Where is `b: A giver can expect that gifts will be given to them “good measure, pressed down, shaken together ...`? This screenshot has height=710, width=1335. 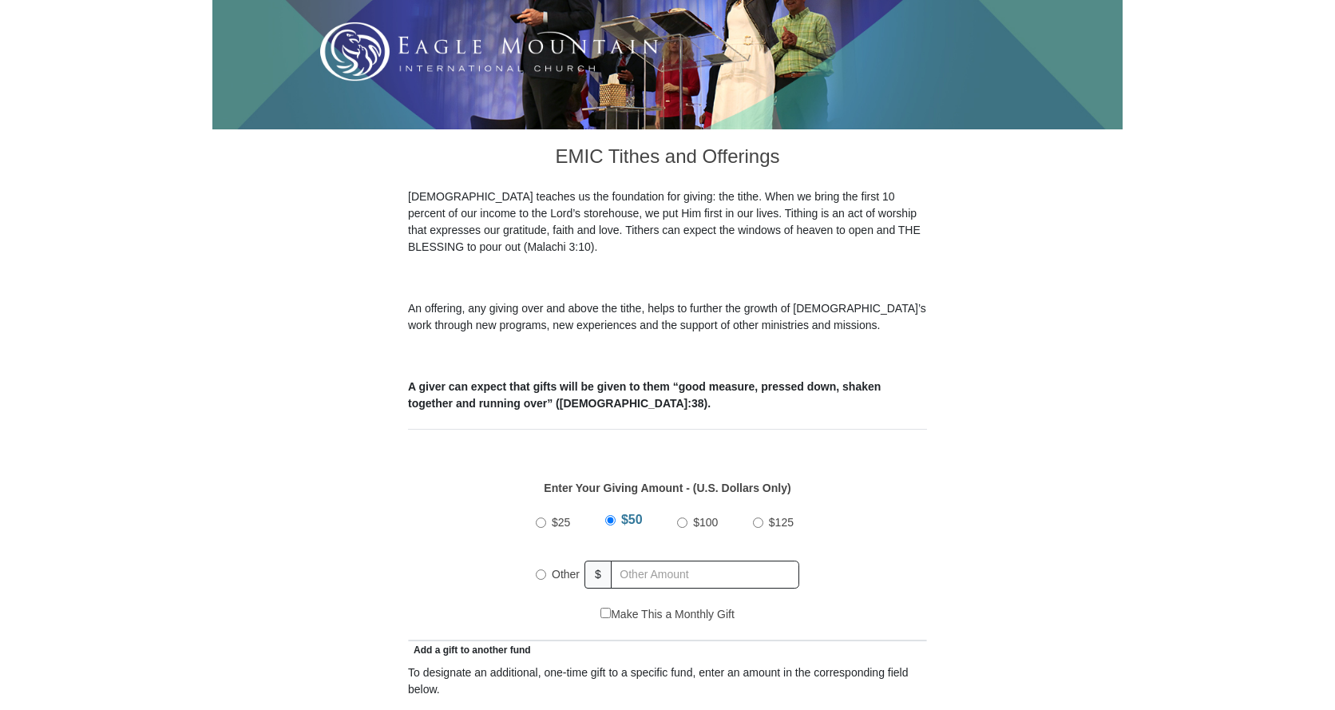
b: A giver can expect that gifts will be given to them “good measure, pressed down, shaken together ... is located at coordinates (644, 394).